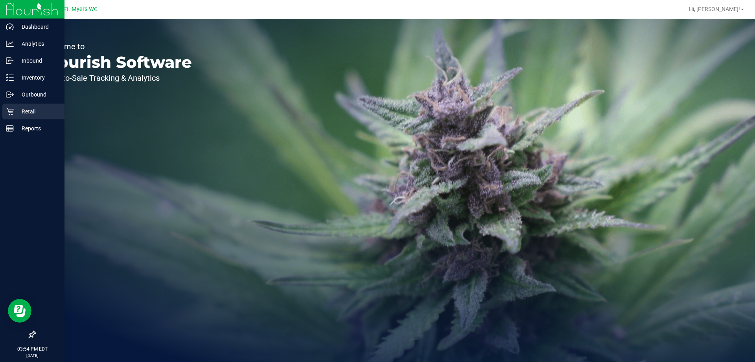 The image size is (755, 362). I want to click on p: Inbound, so click(37, 61).